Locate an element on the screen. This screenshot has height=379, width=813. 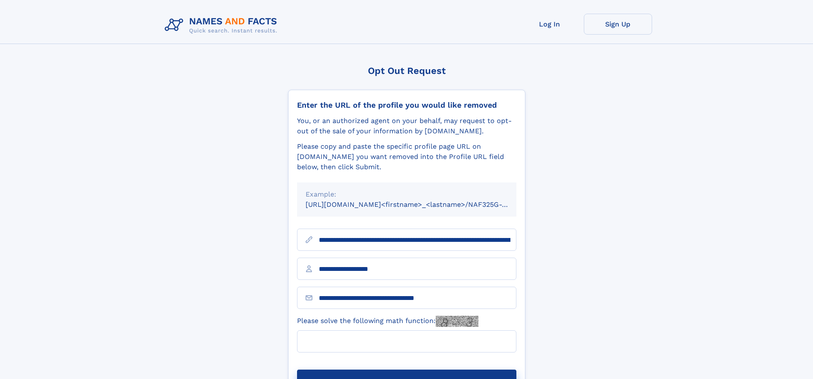
label: Please solve the following math function: is located at coordinates (388, 321).